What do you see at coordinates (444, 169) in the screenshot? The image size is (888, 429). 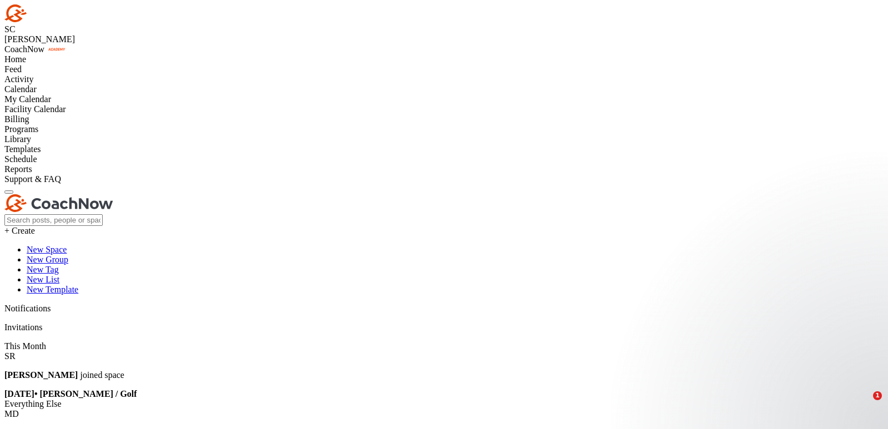 I see `div: Reports` at bounding box center [444, 169].